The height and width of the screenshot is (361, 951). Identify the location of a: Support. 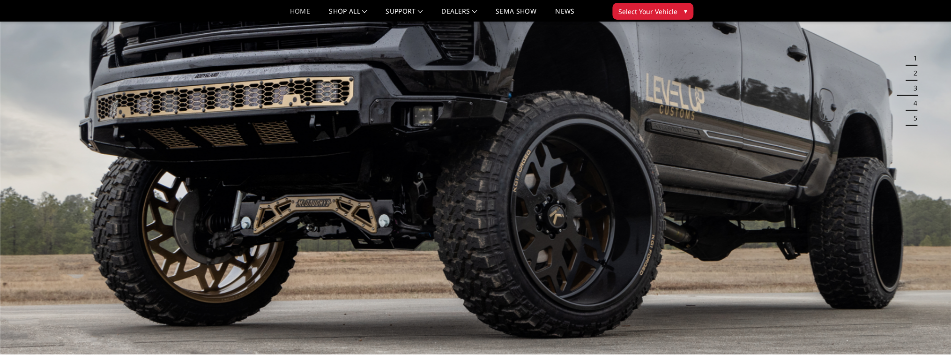
(404, 15).